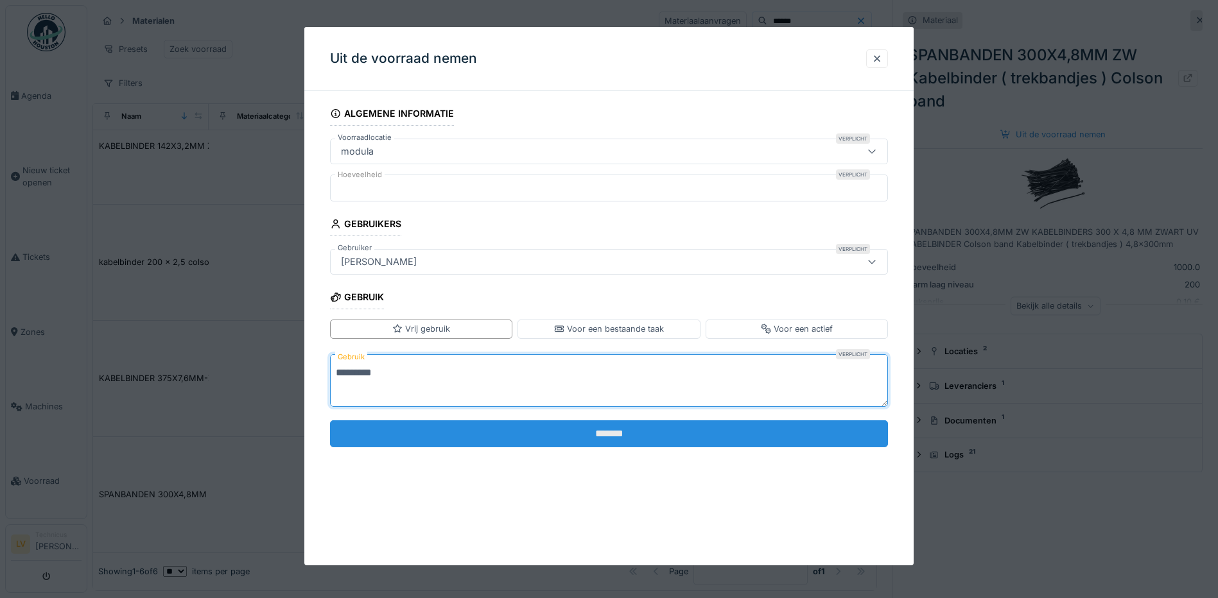  Describe the element at coordinates (797, 329) in the screenshot. I see `div: Voor een actief` at that location.